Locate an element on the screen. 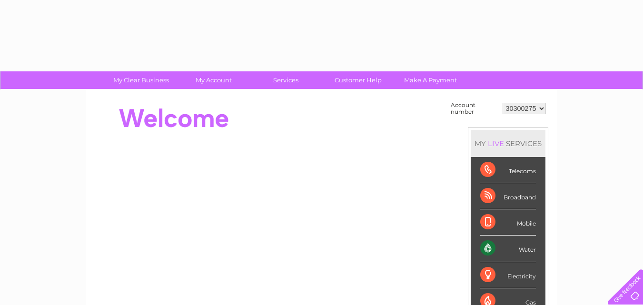 The image size is (643, 305). a: Customer Help is located at coordinates (358, 80).